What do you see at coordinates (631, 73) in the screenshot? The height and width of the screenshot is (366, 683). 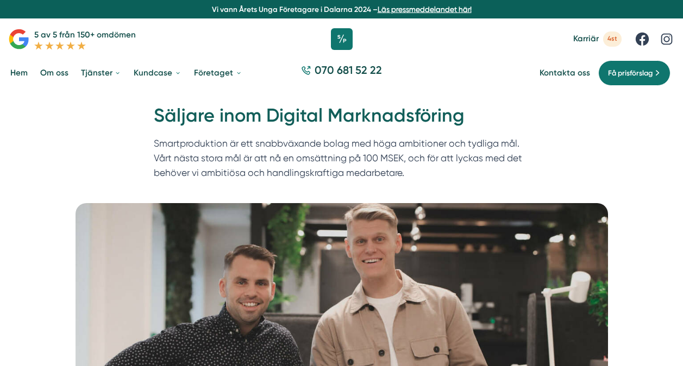 I see `span: Få prisförslag` at bounding box center [631, 73].